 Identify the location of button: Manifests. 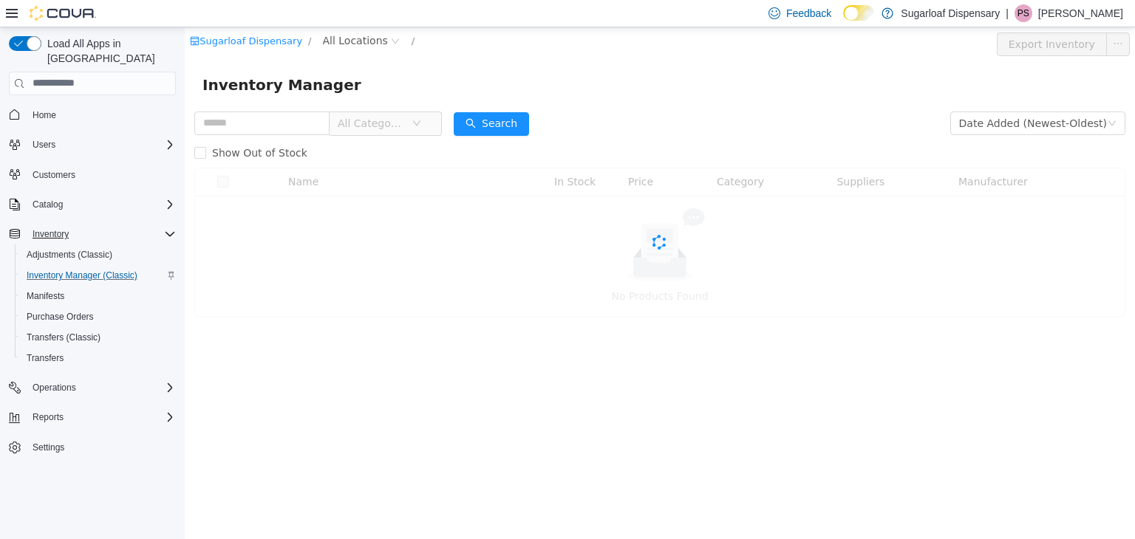
(98, 296).